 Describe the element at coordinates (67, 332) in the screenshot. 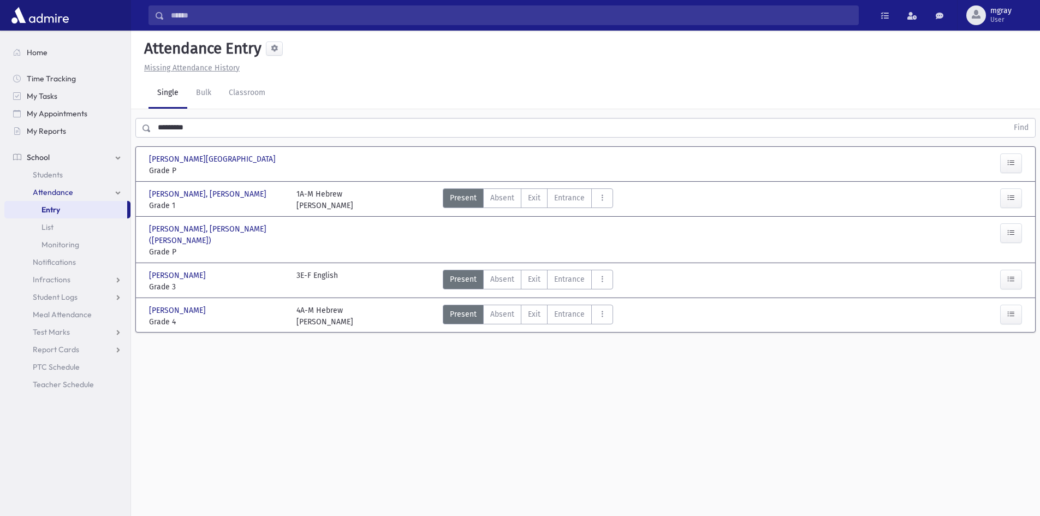

I see `a: Test Marks` at that location.